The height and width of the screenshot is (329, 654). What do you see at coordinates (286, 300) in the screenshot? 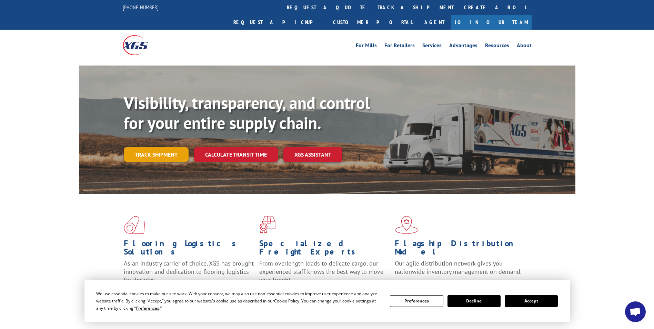
I see `span: Cookie Policy` at bounding box center [286, 300].